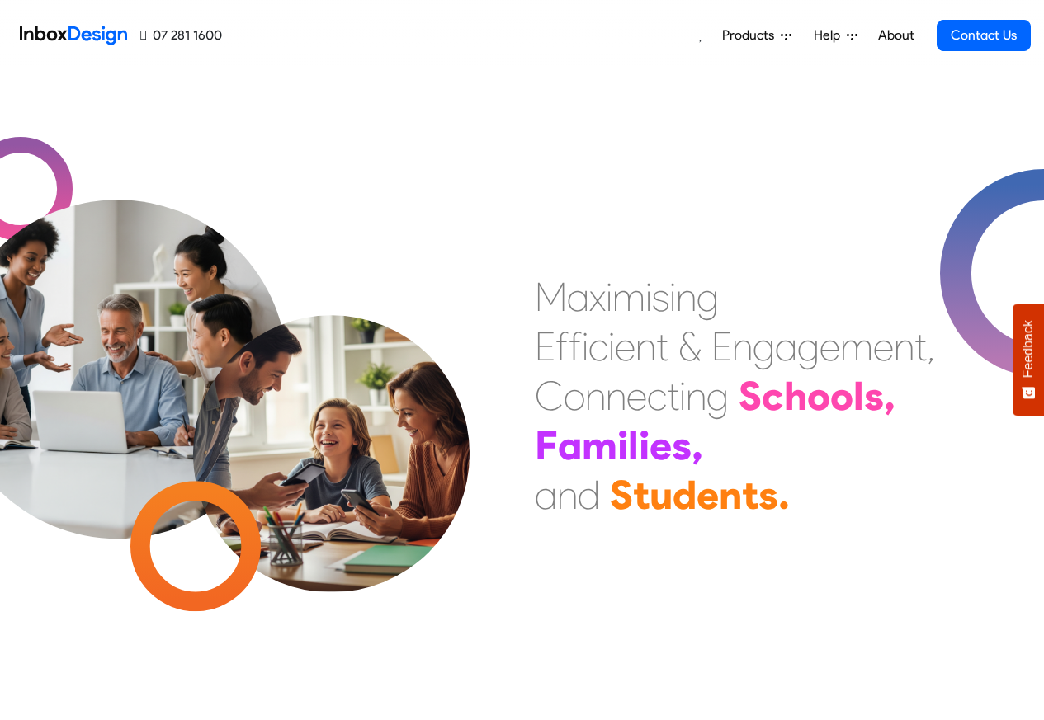 The image size is (1044, 720). Describe the element at coordinates (796, 396) in the screenshot. I see `div: h` at that location.